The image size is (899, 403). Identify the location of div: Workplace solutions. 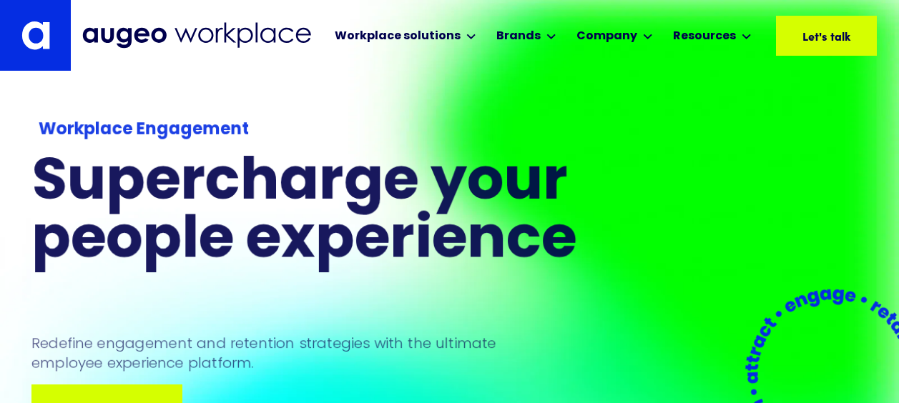
(398, 36).